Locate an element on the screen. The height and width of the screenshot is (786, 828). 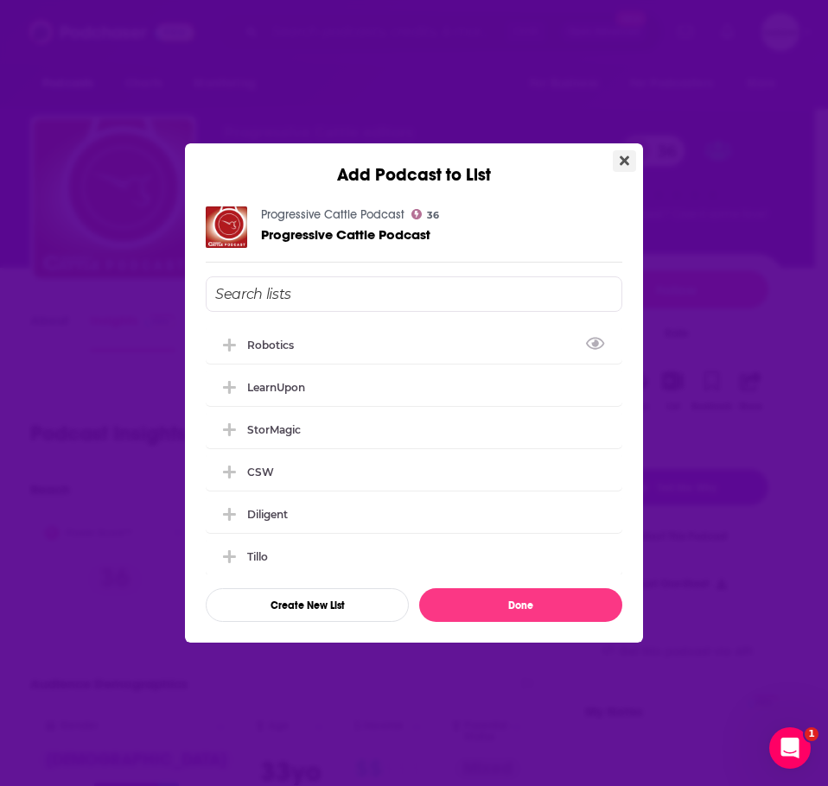
span: 36 is located at coordinates (433, 215).